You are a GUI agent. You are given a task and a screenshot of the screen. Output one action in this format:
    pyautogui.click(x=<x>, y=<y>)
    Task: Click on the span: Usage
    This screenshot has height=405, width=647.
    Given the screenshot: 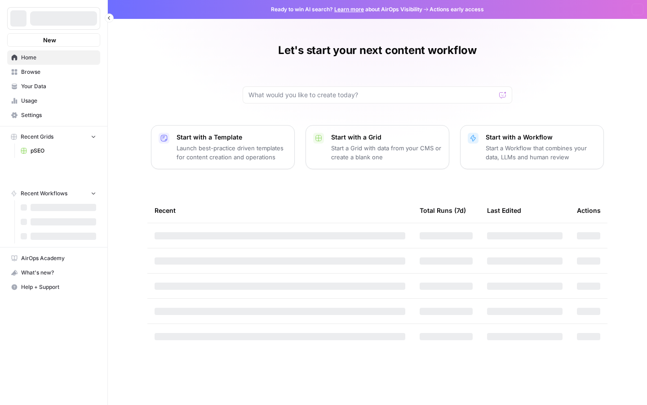 What is the action you would take?
    pyautogui.click(x=58, y=101)
    